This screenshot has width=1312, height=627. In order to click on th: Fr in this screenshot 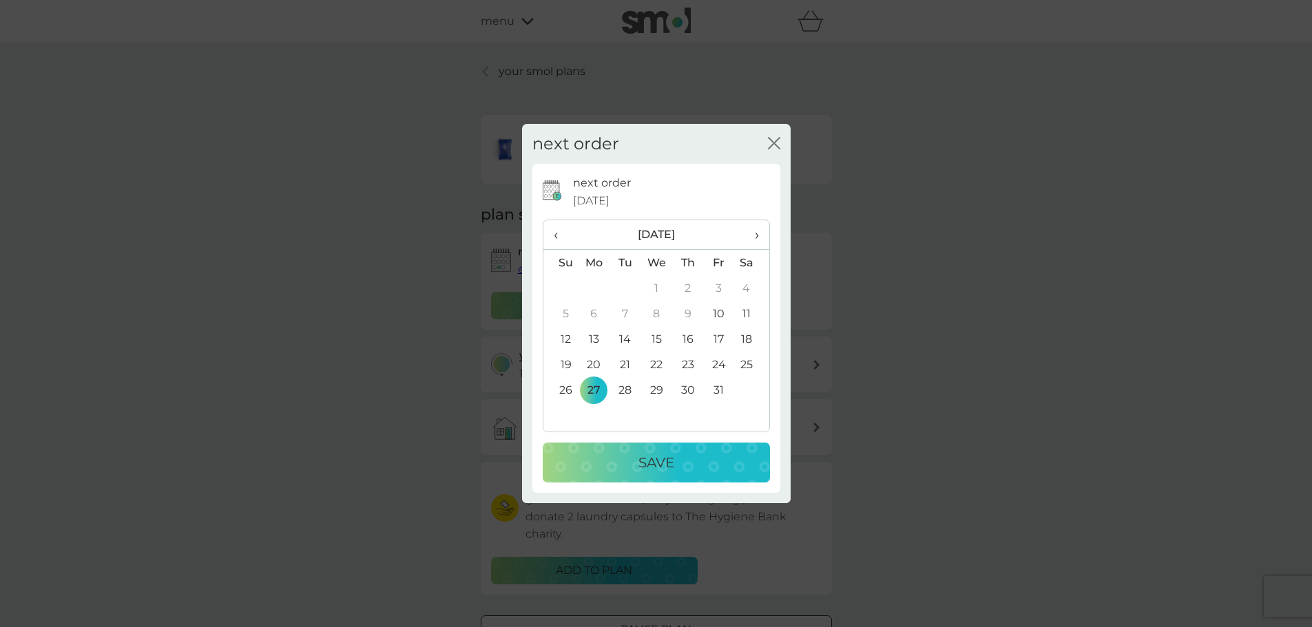, I will do `click(718, 263)`.